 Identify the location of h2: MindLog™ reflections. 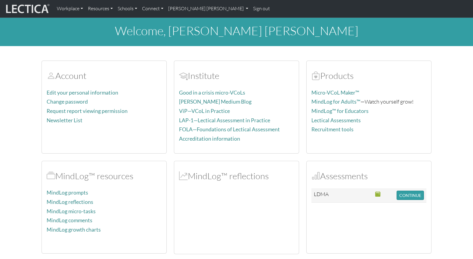
(236, 176).